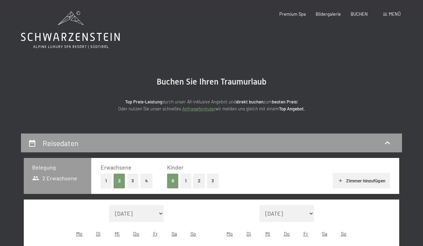 The width and height of the screenshot is (423, 246). What do you see at coordinates (116, 167) in the screenshot?
I see `span: Erwachsene` at bounding box center [116, 167].